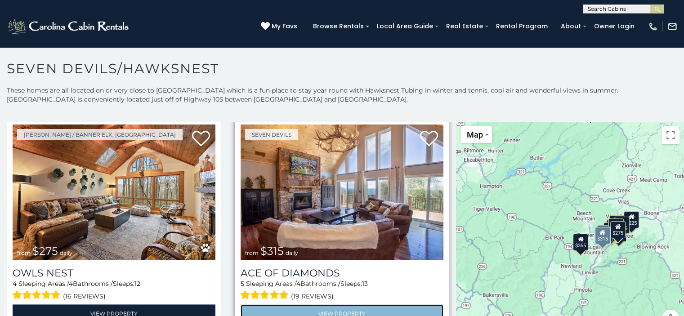  Describe the element at coordinates (522, 26) in the screenshot. I see `a: Rental Program` at that location.